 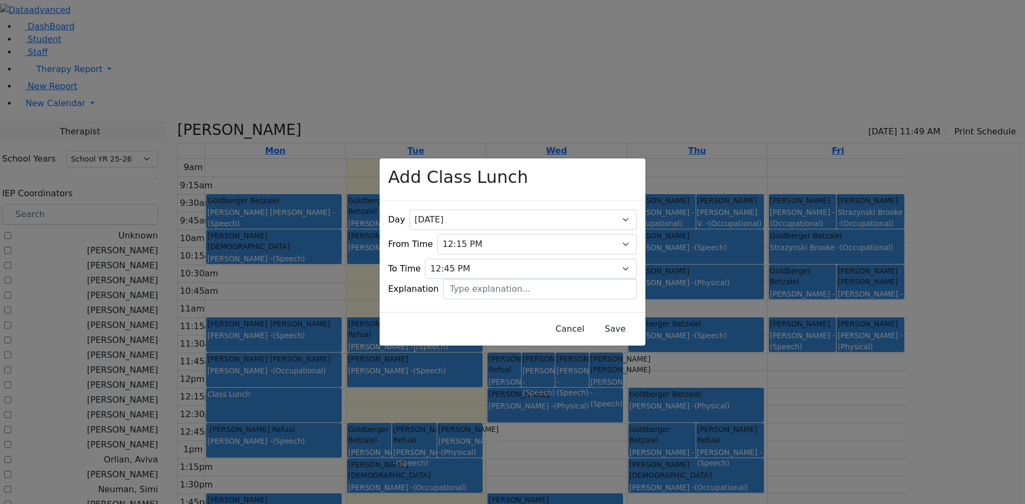 What do you see at coordinates (396, 220) in the screenshot?
I see `label: Day` at bounding box center [396, 220].